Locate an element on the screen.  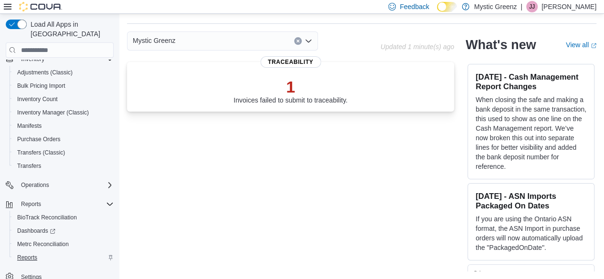
button: Inventory Count is located at coordinates (63, 99).